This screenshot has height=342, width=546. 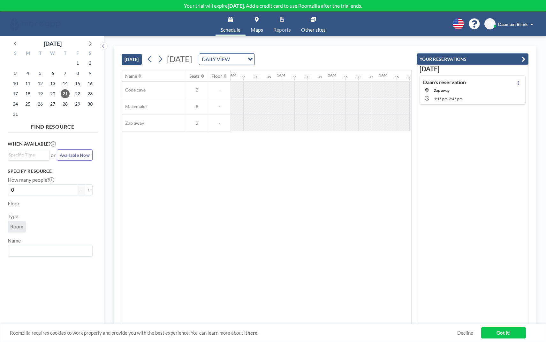 What do you see at coordinates (15, 114) in the screenshot?
I see `span: Sunday, August 31, 2025` at bounding box center [15, 114].